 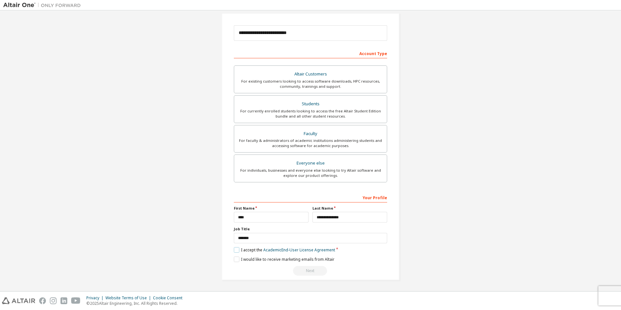 I want to click on img: linkedin.svg, so click(x=64, y=300).